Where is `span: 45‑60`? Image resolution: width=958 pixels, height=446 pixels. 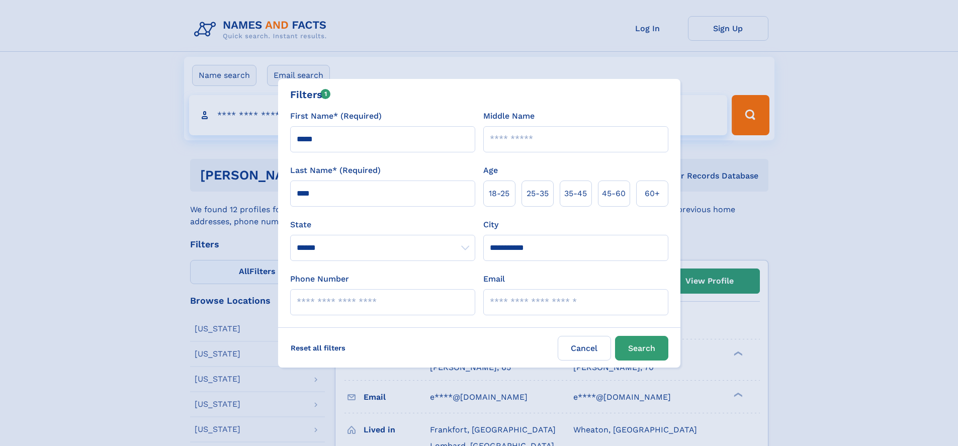 span: 45‑60 is located at coordinates (613, 194).